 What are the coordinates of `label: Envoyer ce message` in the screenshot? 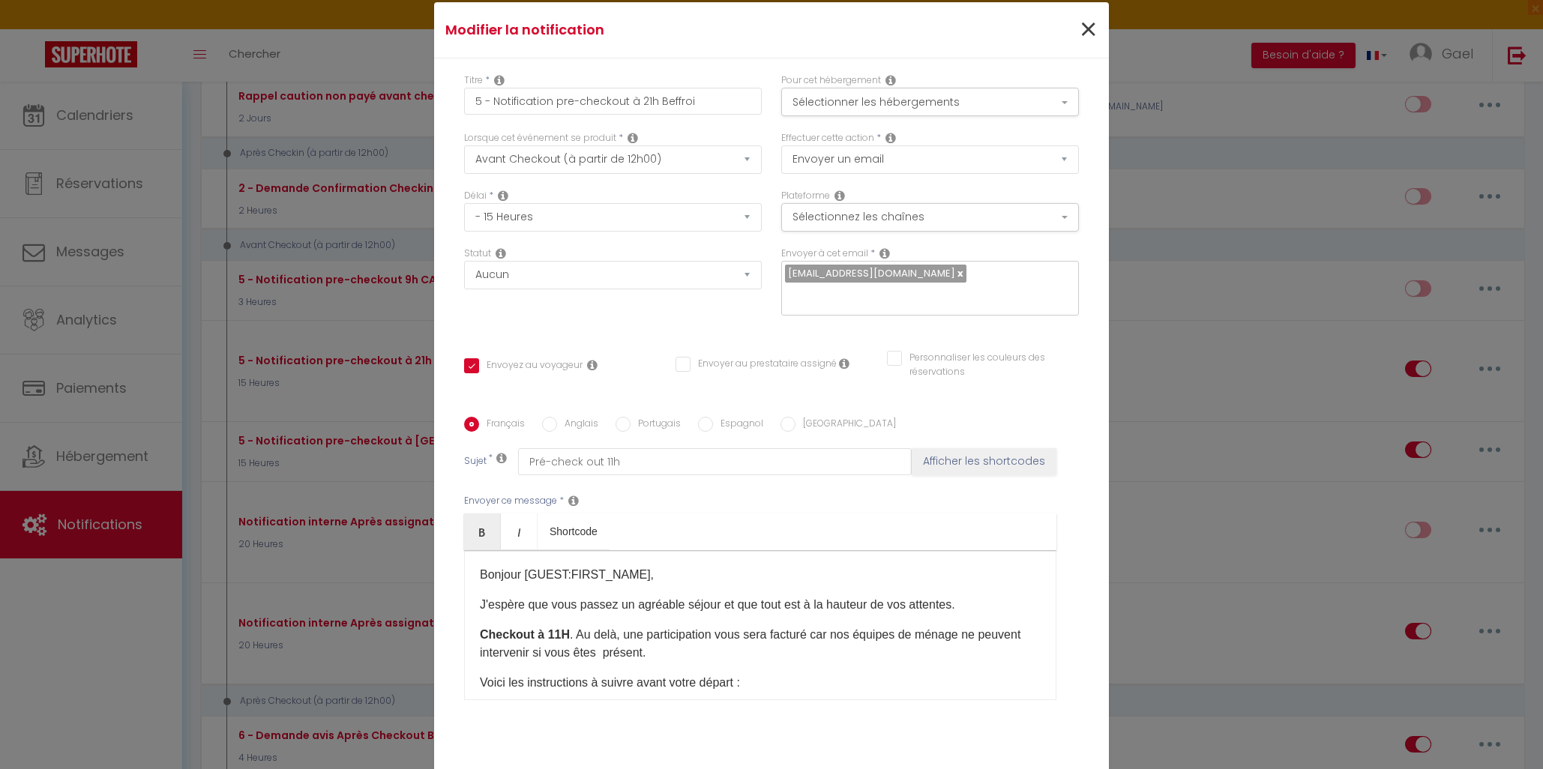 It's located at (510, 501).